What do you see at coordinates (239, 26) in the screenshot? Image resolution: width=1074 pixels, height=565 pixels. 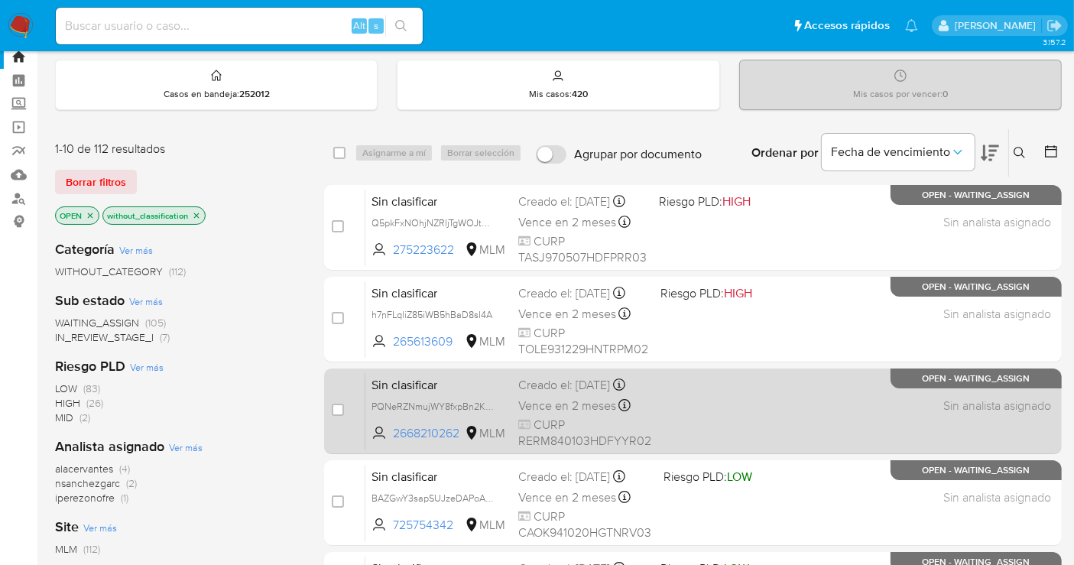 I see `input: Buscar usuario o caso...` at bounding box center [239, 26].